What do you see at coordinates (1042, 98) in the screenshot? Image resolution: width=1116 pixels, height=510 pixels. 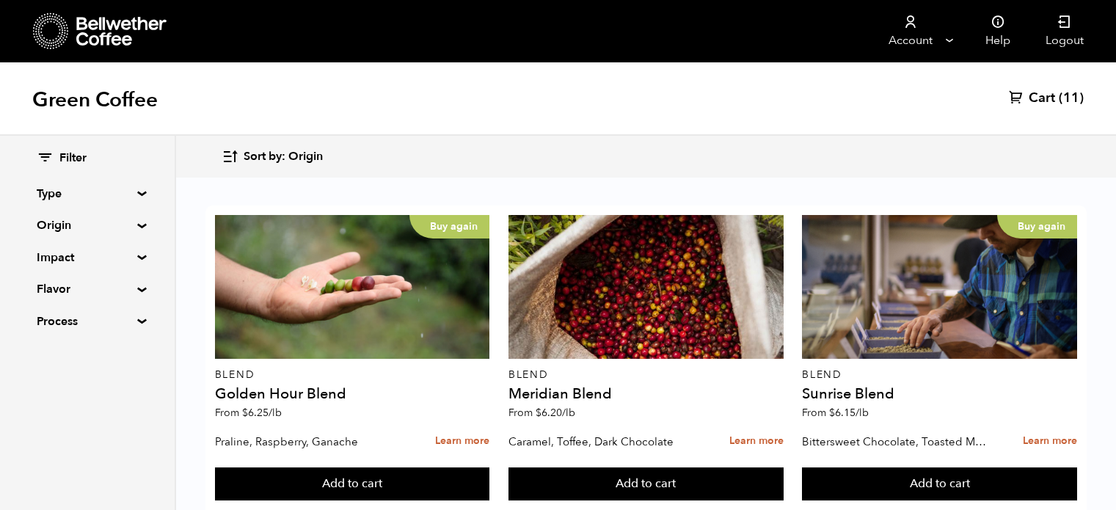 I see `span: Cart` at bounding box center [1042, 98].